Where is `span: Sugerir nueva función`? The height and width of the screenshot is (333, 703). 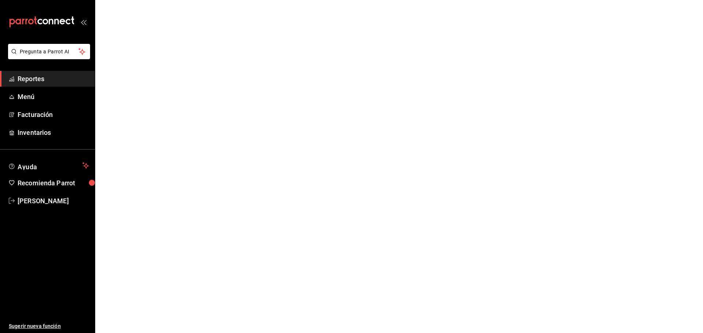 span: Sugerir nueva función is located at coordinates (49, 326).